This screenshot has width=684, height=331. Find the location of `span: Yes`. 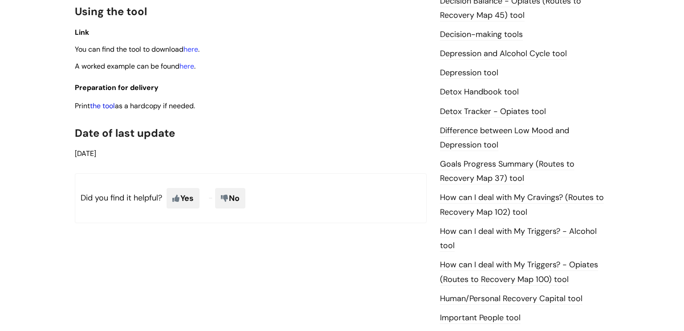

span: Yes is located at coordinates (183, 198).